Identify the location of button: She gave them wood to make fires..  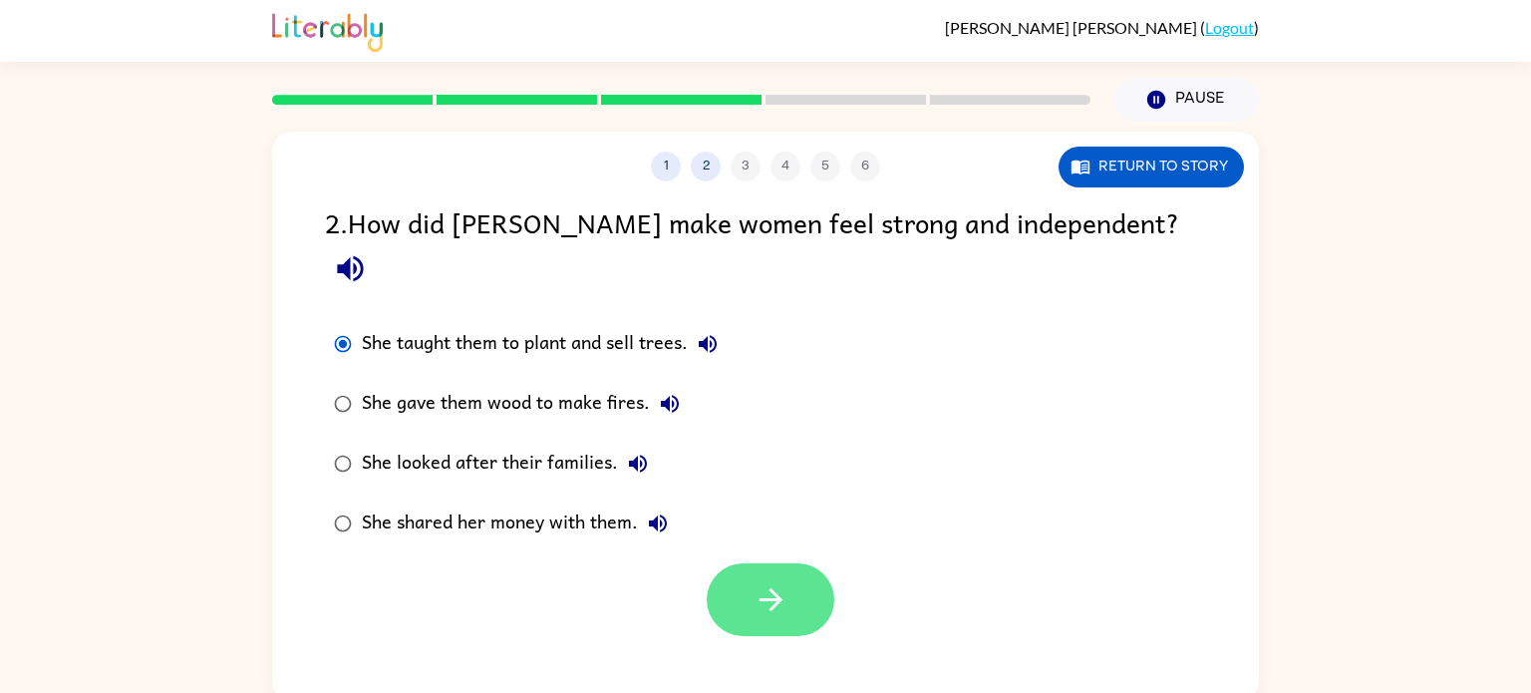
(670, 404).